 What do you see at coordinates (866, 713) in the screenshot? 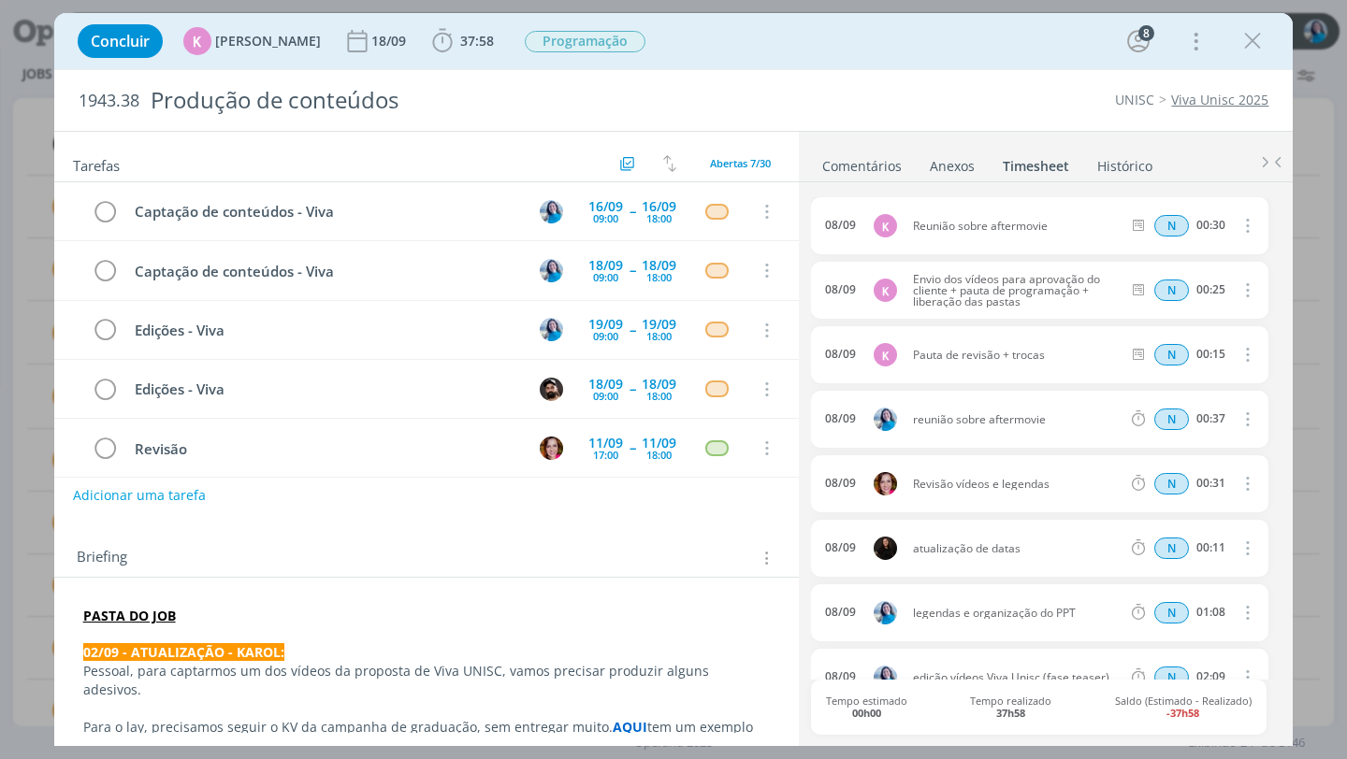
I see `b: 00h00` at bounding box center [866, 713].